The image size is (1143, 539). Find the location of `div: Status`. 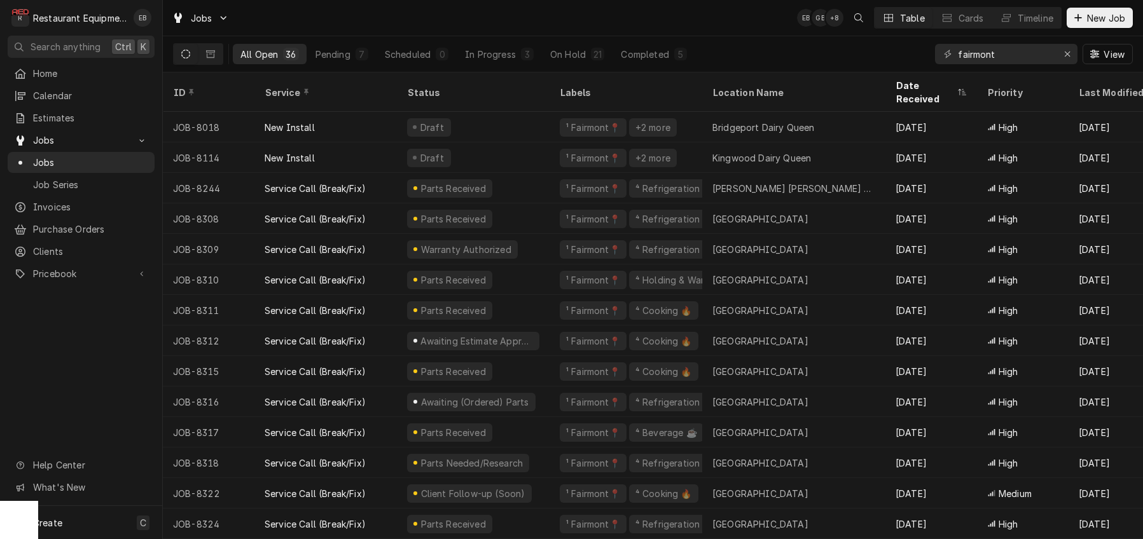

div: Status is located at coordinates (472, 92).